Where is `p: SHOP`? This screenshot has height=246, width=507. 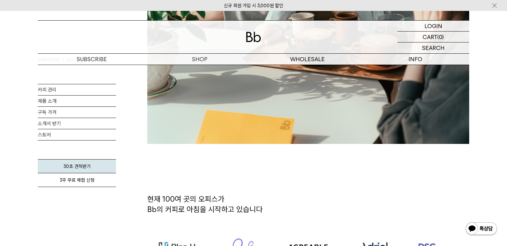 p: SHOP is located at coordinates (199, 59).